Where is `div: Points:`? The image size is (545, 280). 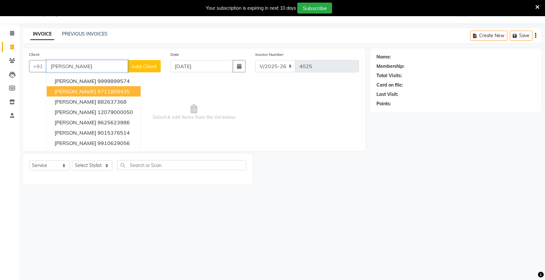
div: Points: is located at coordinates (384, 104).